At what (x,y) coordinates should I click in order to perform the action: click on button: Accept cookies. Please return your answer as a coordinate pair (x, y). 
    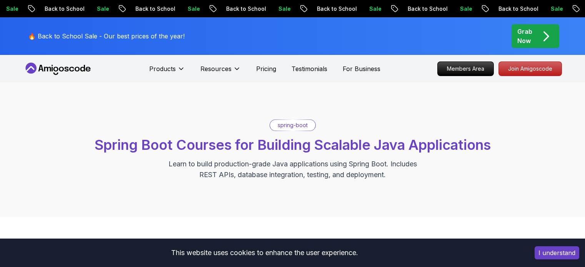
    Looking at the image, I should click on (556, 253).